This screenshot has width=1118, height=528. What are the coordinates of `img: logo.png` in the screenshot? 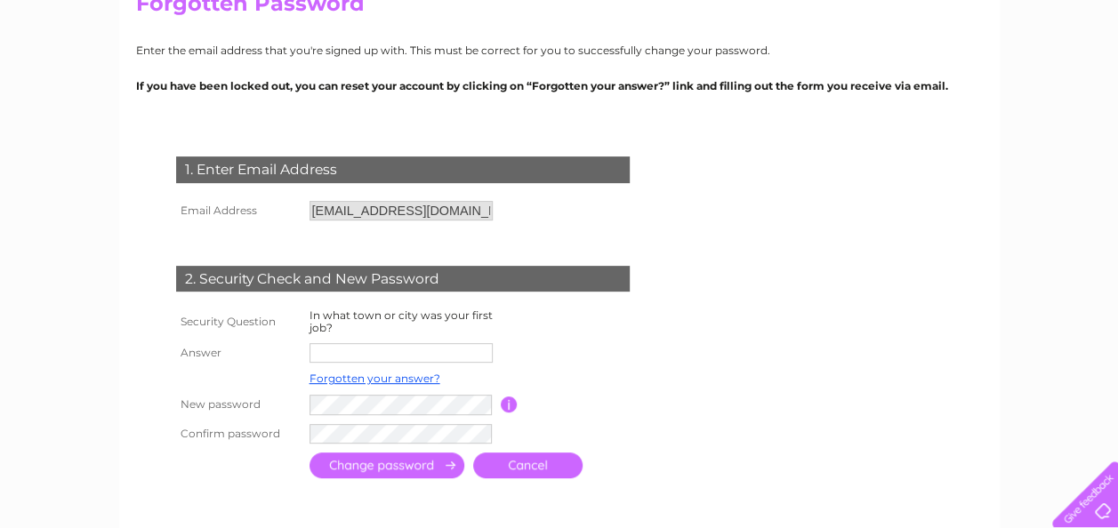 It's located at (84, 73).